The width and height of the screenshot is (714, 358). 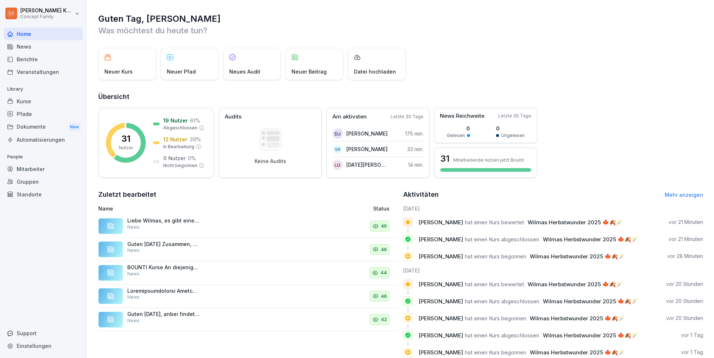 What do you see at coordinates (164, 221) in the screenshot?
I see `p: Liebe Wilmas, es gibt eine neue NEWS Funktion in Bounti, die die Kommunikation verbessern soll. I...` at bounding box center [164, 221].